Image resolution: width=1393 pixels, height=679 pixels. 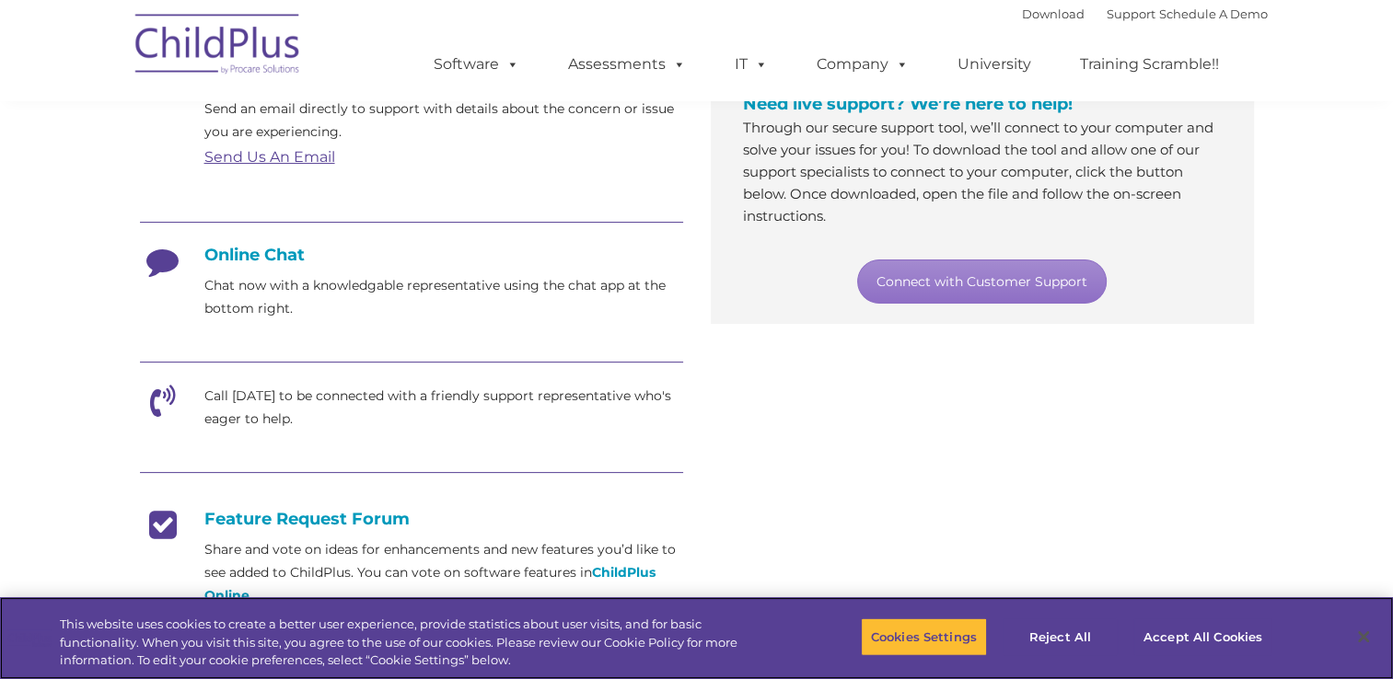 What do you see at coordinates (1053, 14) in the screenshot?
I see `a: Download` at bounding box center [1053, 14].